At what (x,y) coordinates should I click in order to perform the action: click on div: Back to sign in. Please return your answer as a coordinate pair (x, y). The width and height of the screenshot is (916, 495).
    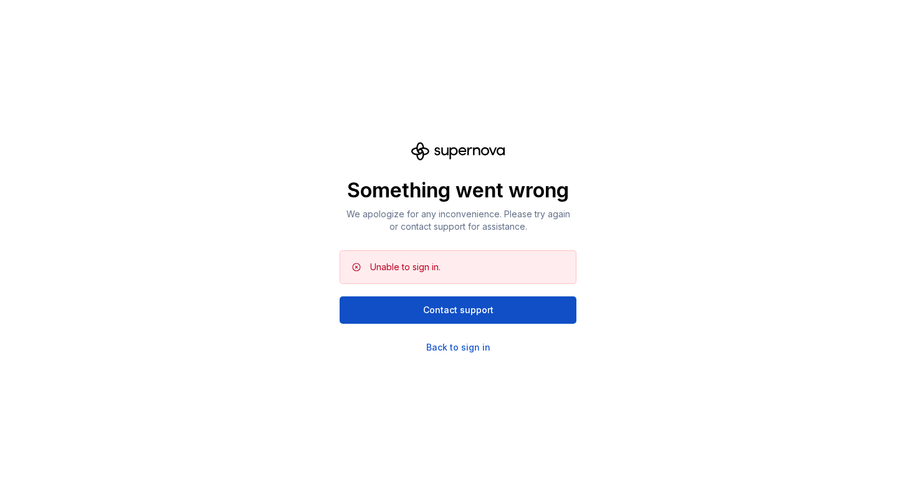
    Looking at the image, I should click on (458, 348).